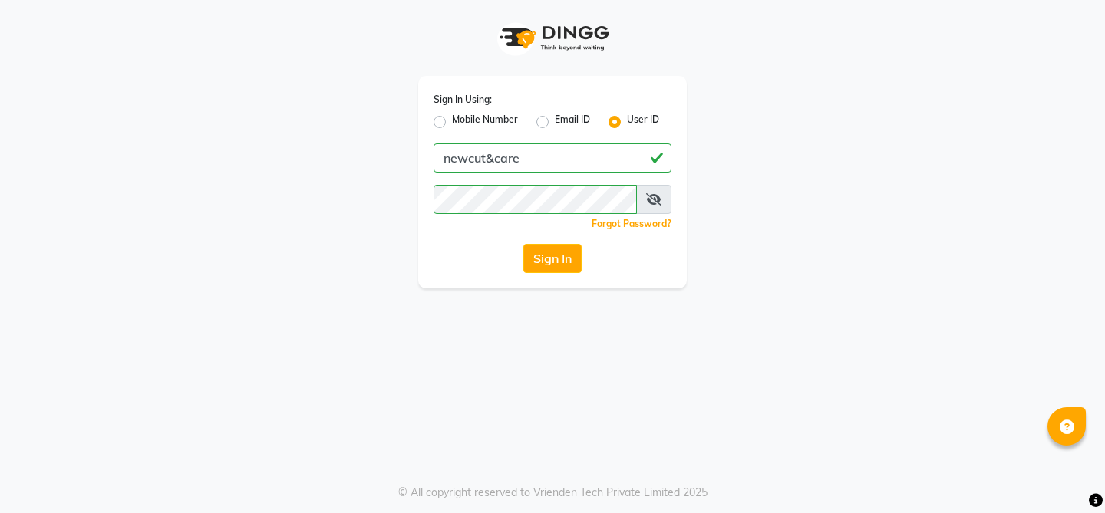 This screenshot has height=513, width=1105. What do you see at coordinates (553, 259) in the screenshot?
I see `button: Sign In` at bounding box center [553, 259].